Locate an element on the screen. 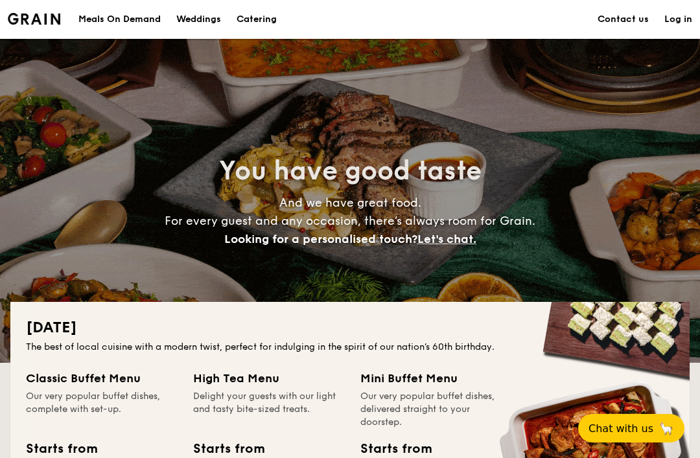 The image size is (700, 458). div: Mini Buffet Menu is located at coordinates (436, 378).